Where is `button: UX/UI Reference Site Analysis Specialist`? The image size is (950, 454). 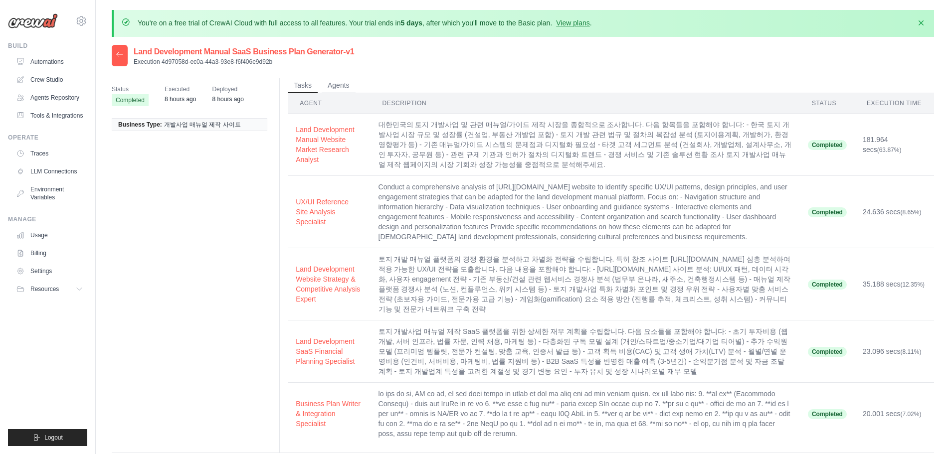 button: UX/UI Reference Site Analysis Specialist is located at coordinates (329, 212).